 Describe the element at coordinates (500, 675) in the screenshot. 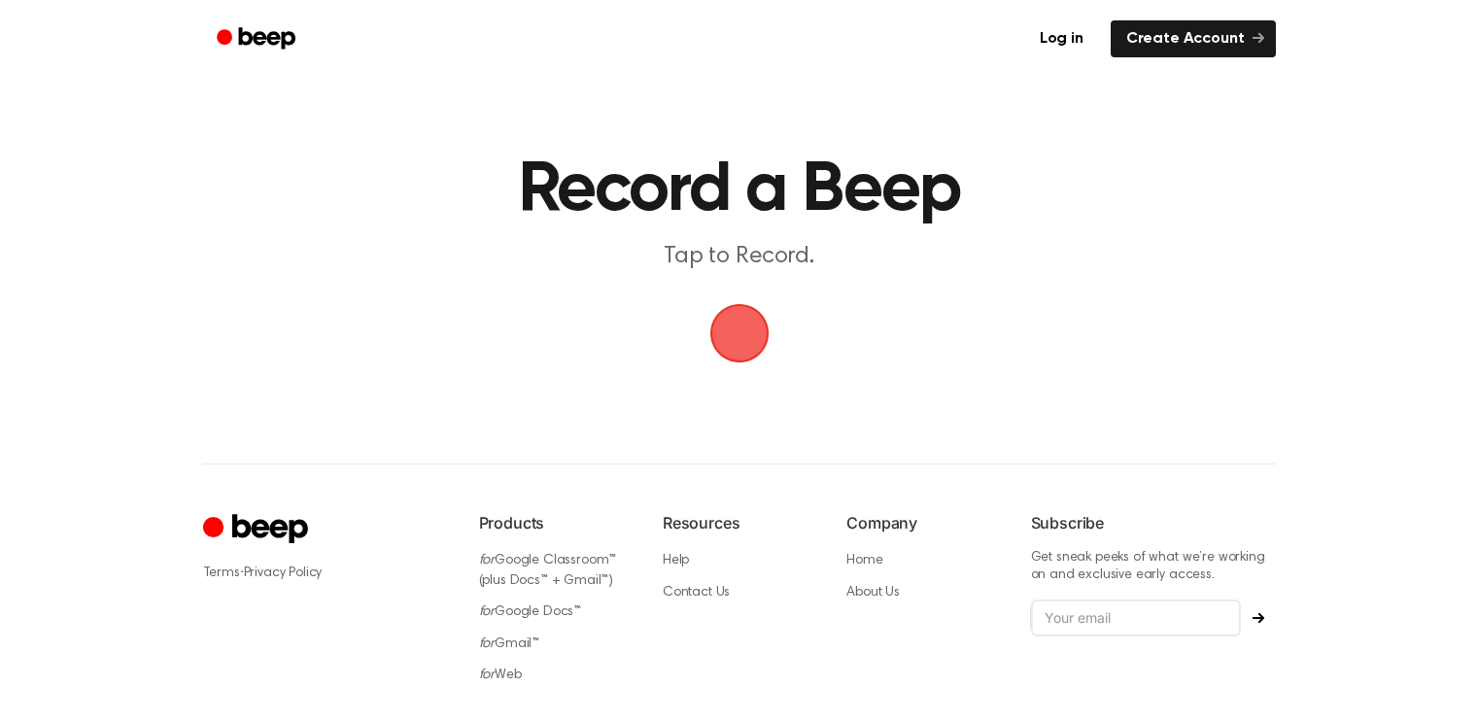

I see `a: forWeb` at that location.